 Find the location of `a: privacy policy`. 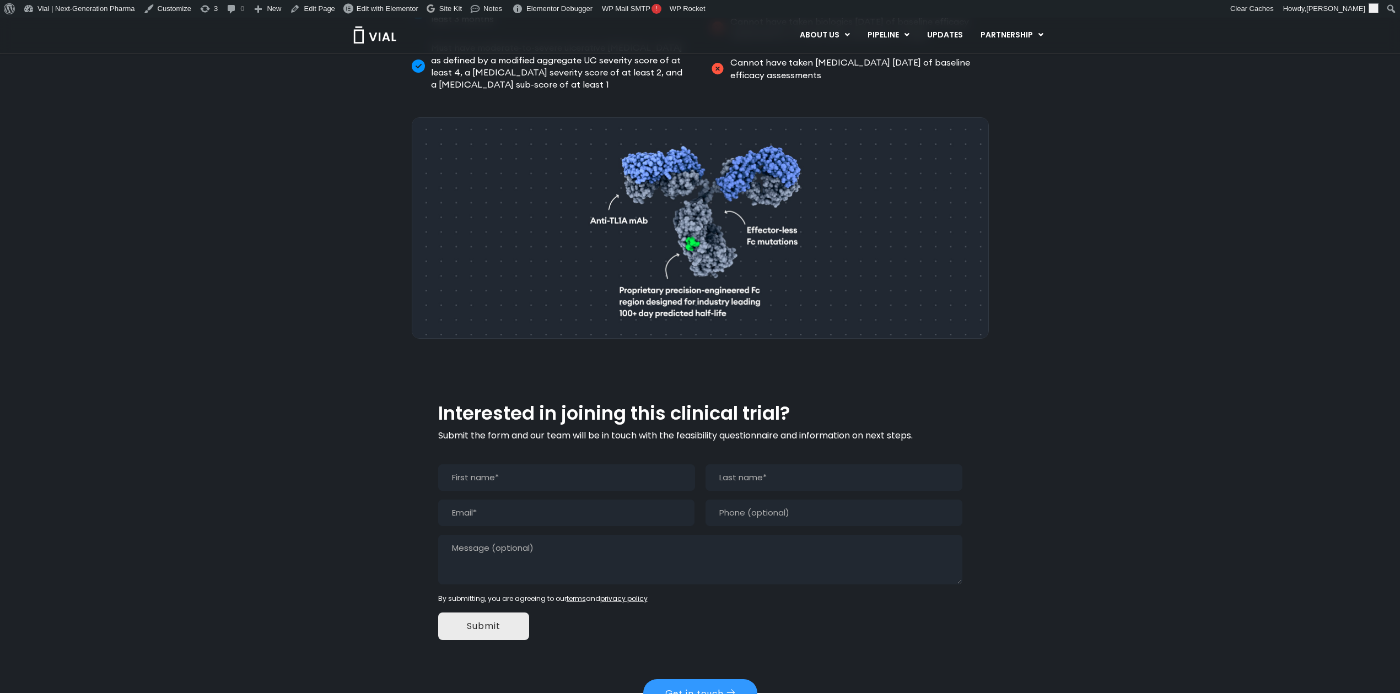

a: privacy policy is located at coordinates (624, 598).